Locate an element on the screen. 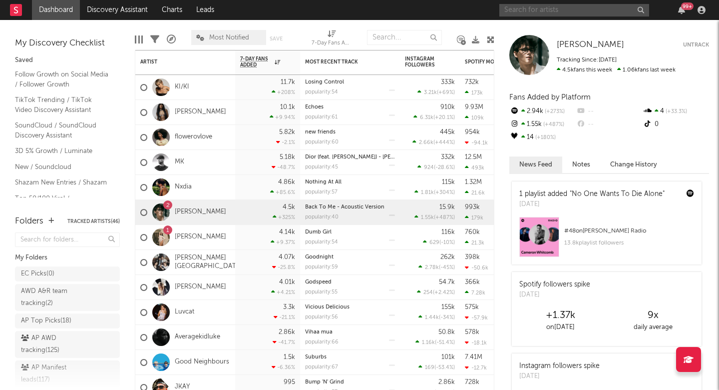  button: Untrack is located at coordinates (696, 45).